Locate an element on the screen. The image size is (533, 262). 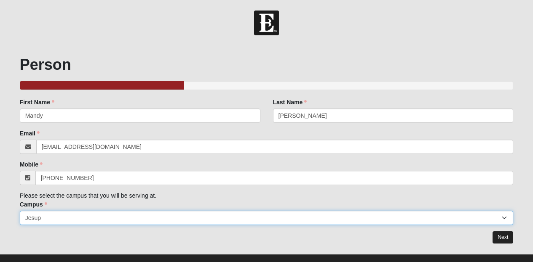
label: Mobile is located at coordinates (31, 165).